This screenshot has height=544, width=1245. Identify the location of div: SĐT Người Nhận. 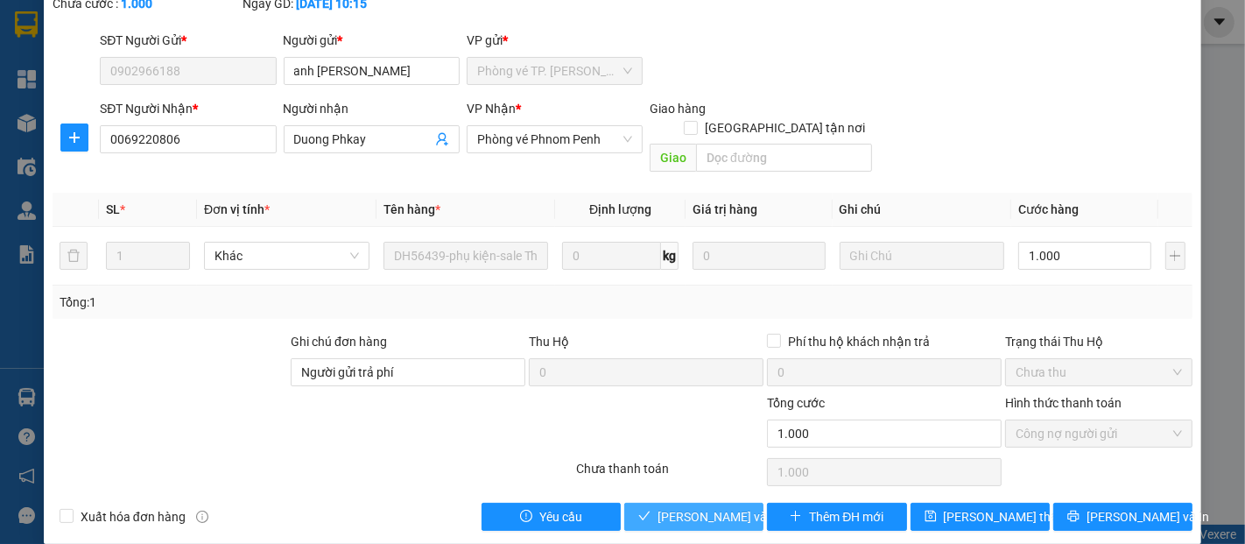
(187, 109).